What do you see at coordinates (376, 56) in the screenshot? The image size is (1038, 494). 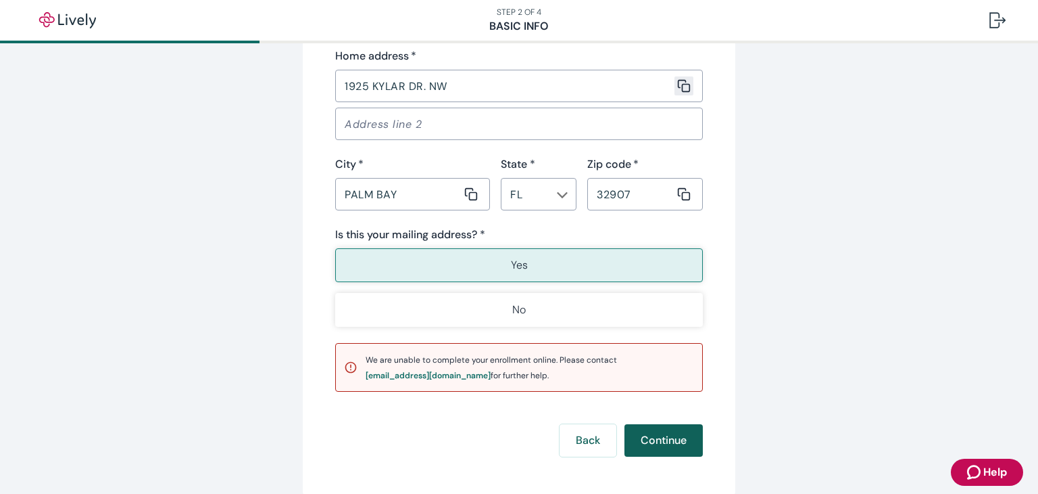 I see `label: Home address` at bounding box center [376, 56].